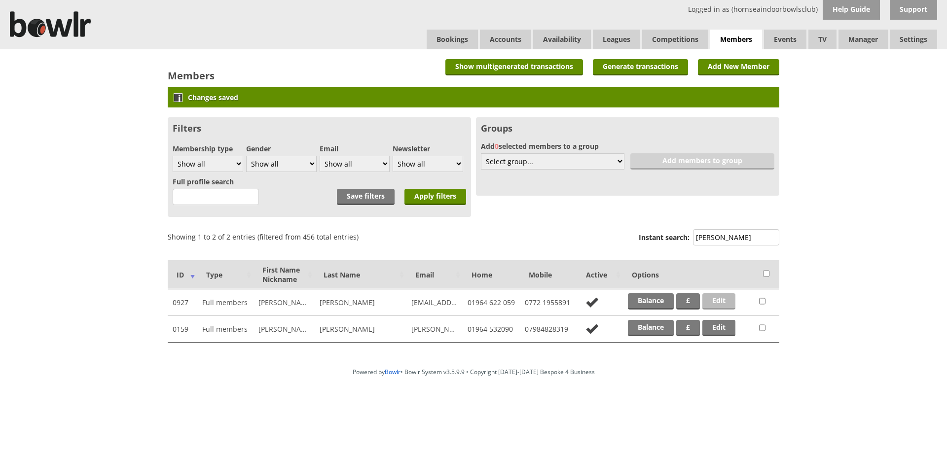  Describe the element at coordinates (435, 197) in the screenshot. I see `input: Apply filters` at that location.